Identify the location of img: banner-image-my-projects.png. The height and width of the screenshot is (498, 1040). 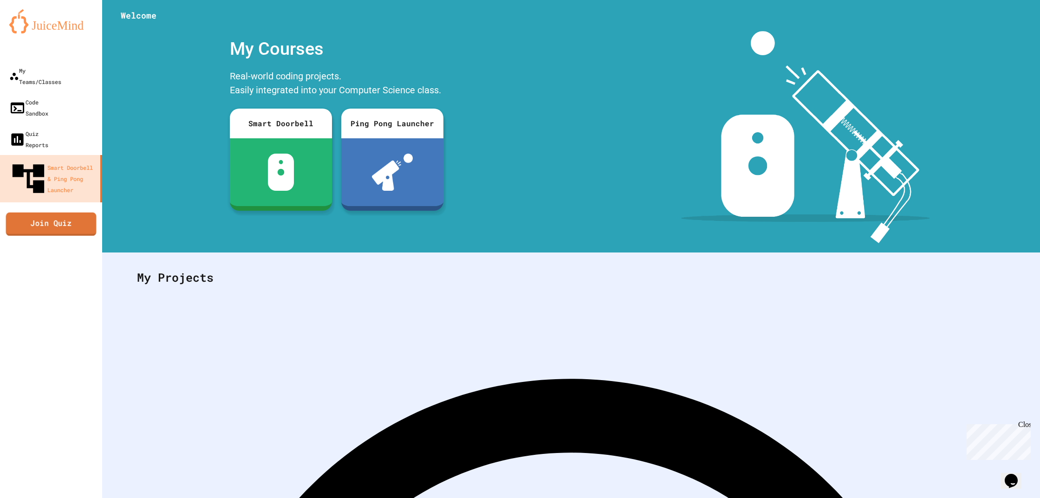
(806, 137).